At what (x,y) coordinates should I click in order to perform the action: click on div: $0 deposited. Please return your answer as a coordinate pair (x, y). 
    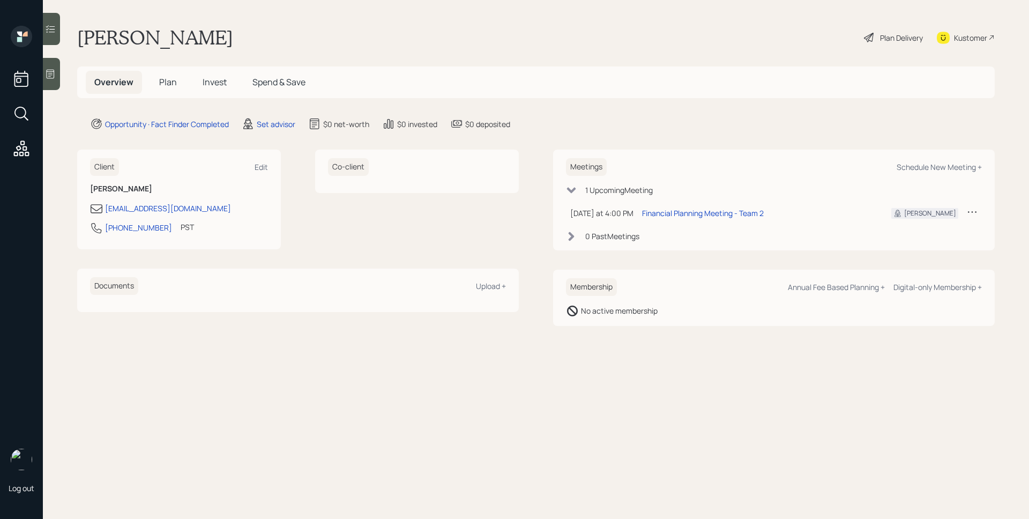
    Looking at the image, I should click on (487, 124).